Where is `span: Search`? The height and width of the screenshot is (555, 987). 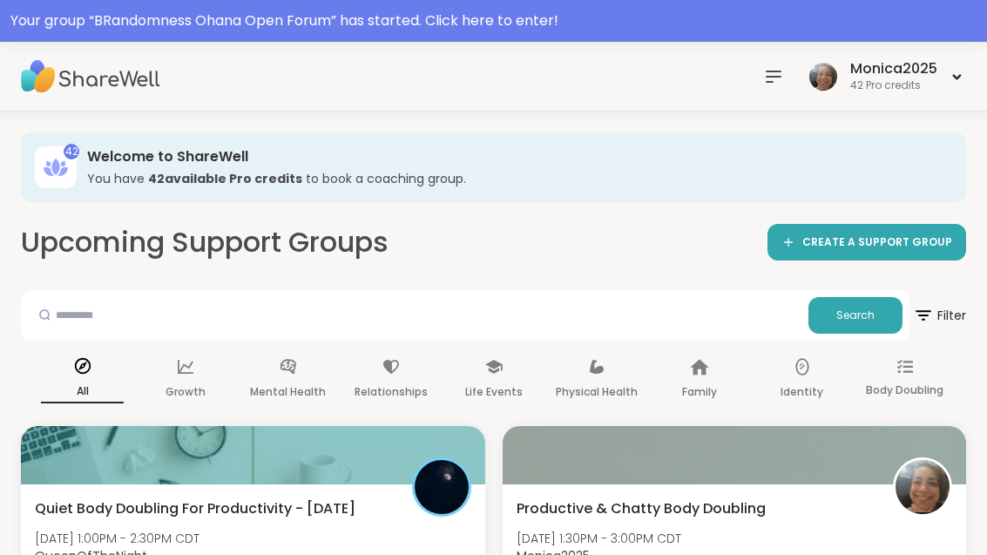 span: Search is located at coordinates (855, 315).